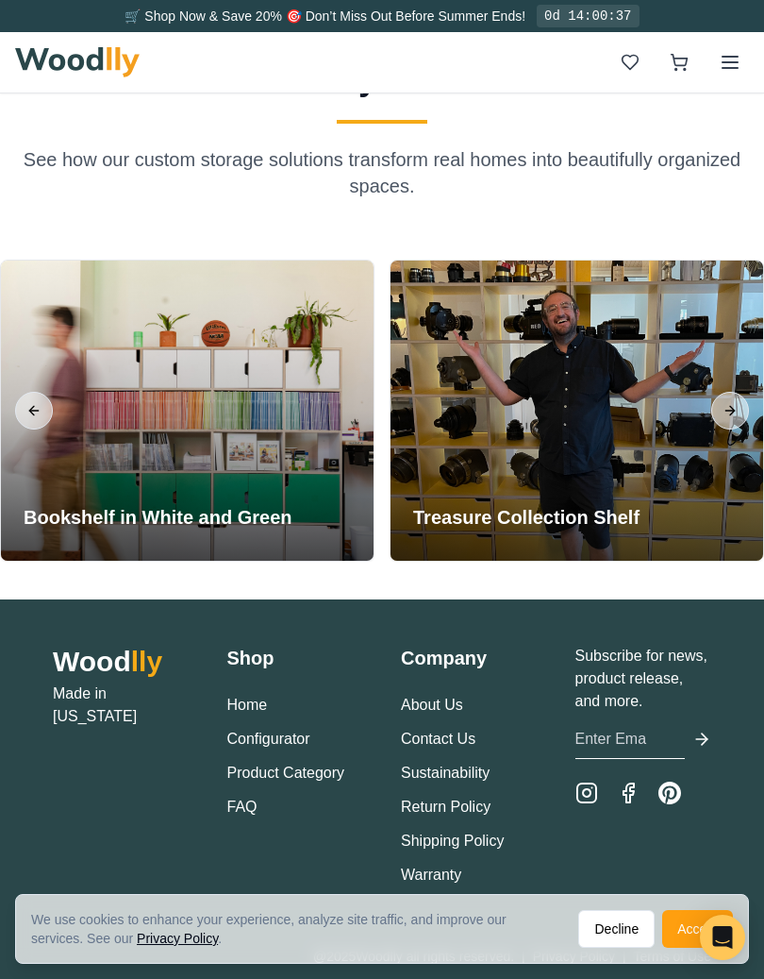  What do you see at coordinates (432, 704) in the screenshot?
I see `a: About Us` at bounding box center [432, 704].